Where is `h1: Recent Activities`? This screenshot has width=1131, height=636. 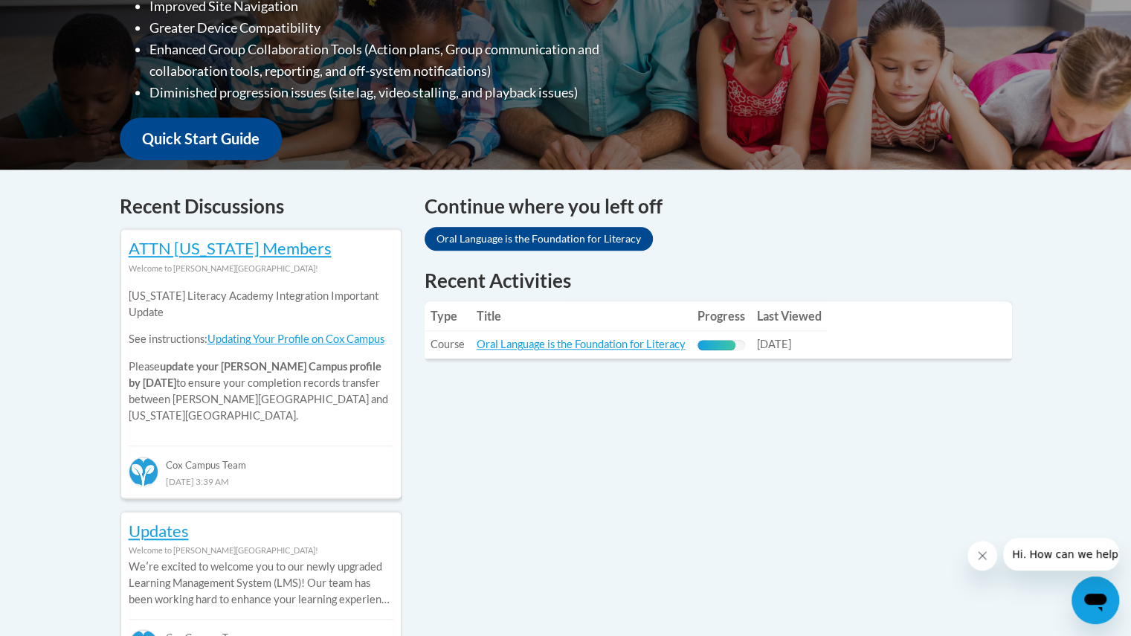 h1: Recent Activities is located at coordinates (718, 280).